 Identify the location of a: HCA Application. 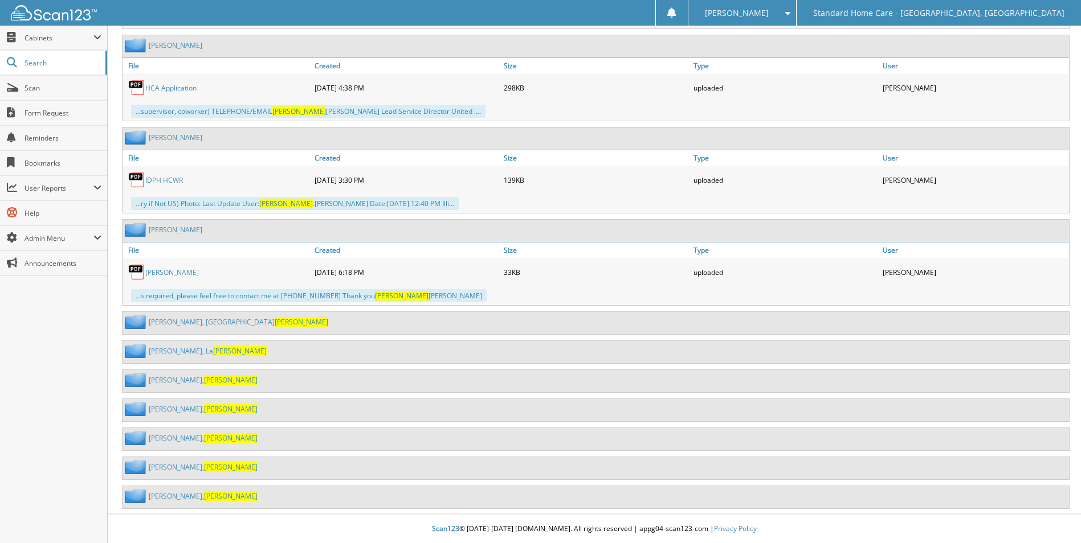
(171, 88).